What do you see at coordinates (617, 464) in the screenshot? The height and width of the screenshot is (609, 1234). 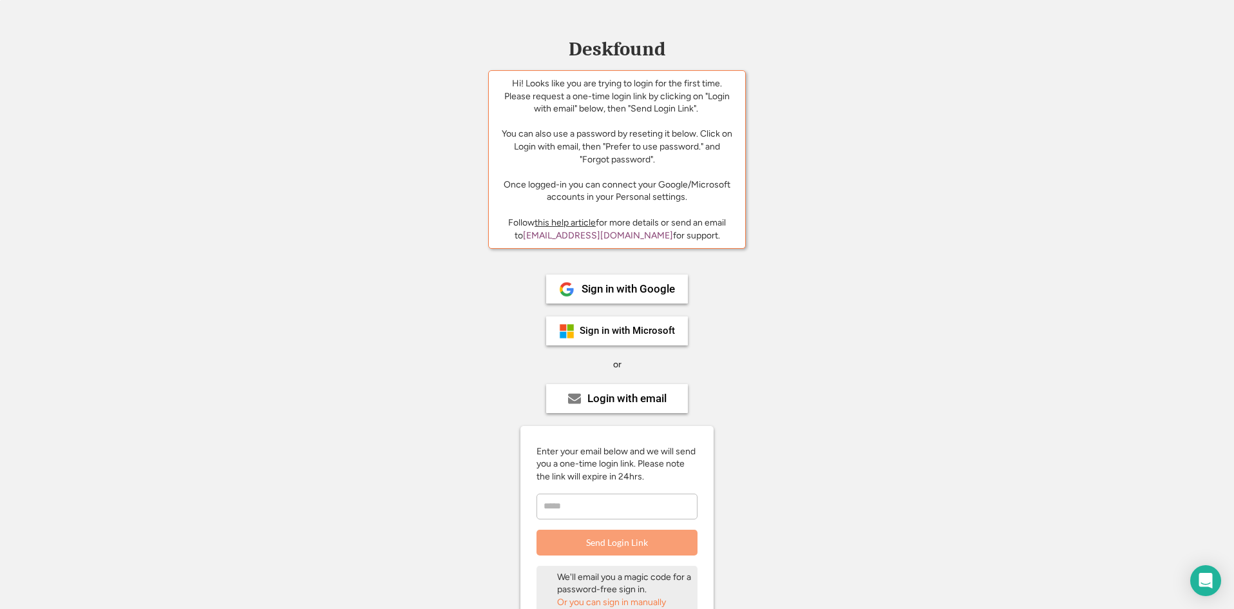 I see `div: Enter your email below and we will send you a one-time login link. Please note the link will expi...` at bounding box center [617, 464].